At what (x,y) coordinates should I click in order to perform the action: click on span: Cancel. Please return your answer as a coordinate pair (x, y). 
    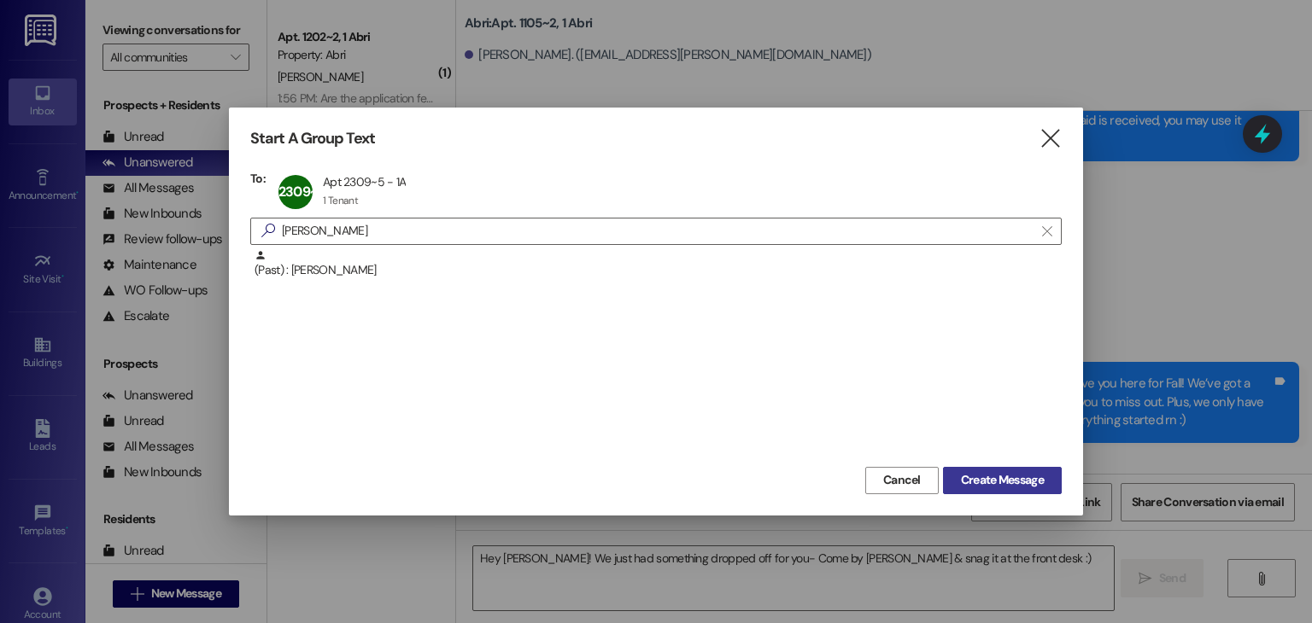
    Looking at the image, I should click on (902, 480).